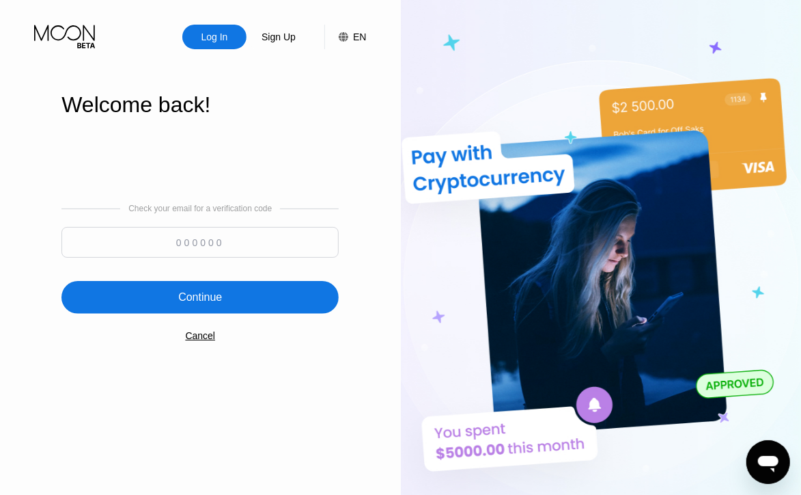  I want to click on input: 000000, so click(200, 242).